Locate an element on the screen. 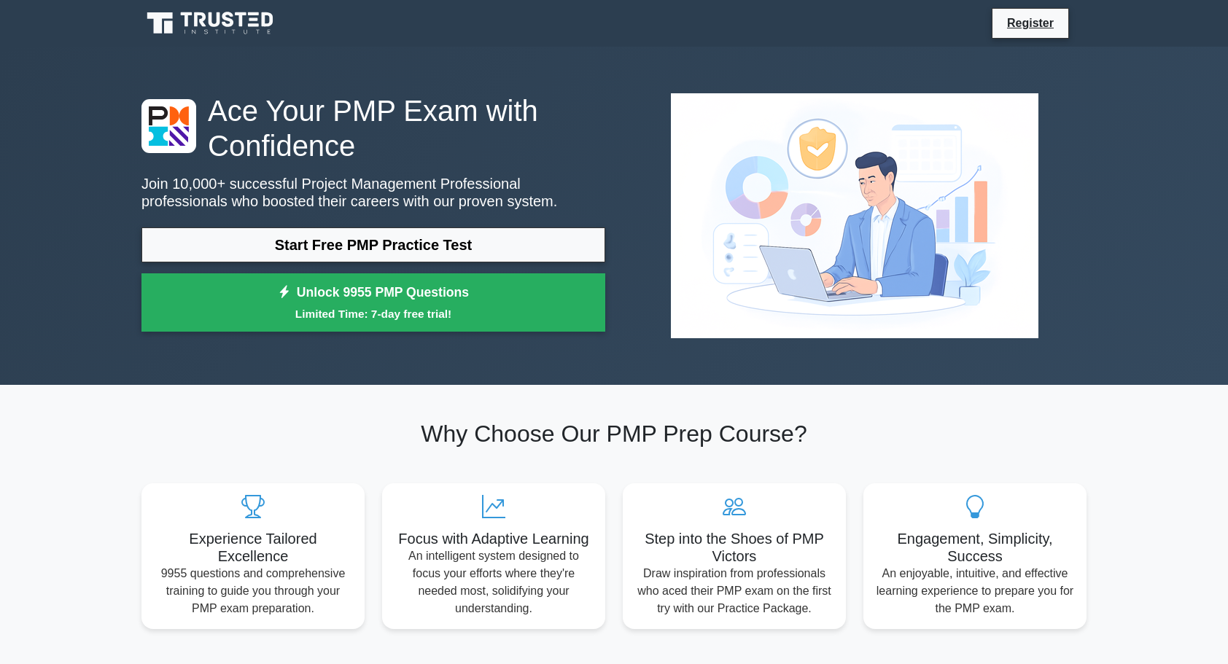 Image resolution: width=1228 pixels, height=664 pixels. h2: Why Choose Our PMP Prep Course? is located at coordinates (614, 434).